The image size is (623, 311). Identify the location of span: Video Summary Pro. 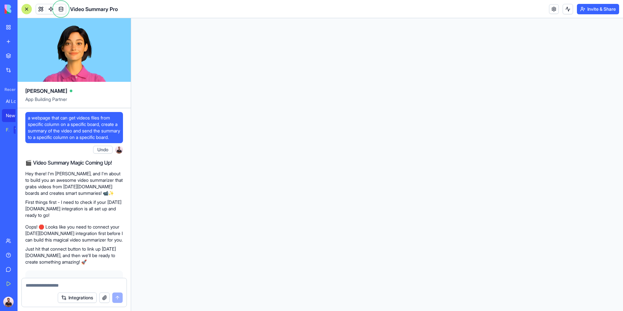
(94, 9).